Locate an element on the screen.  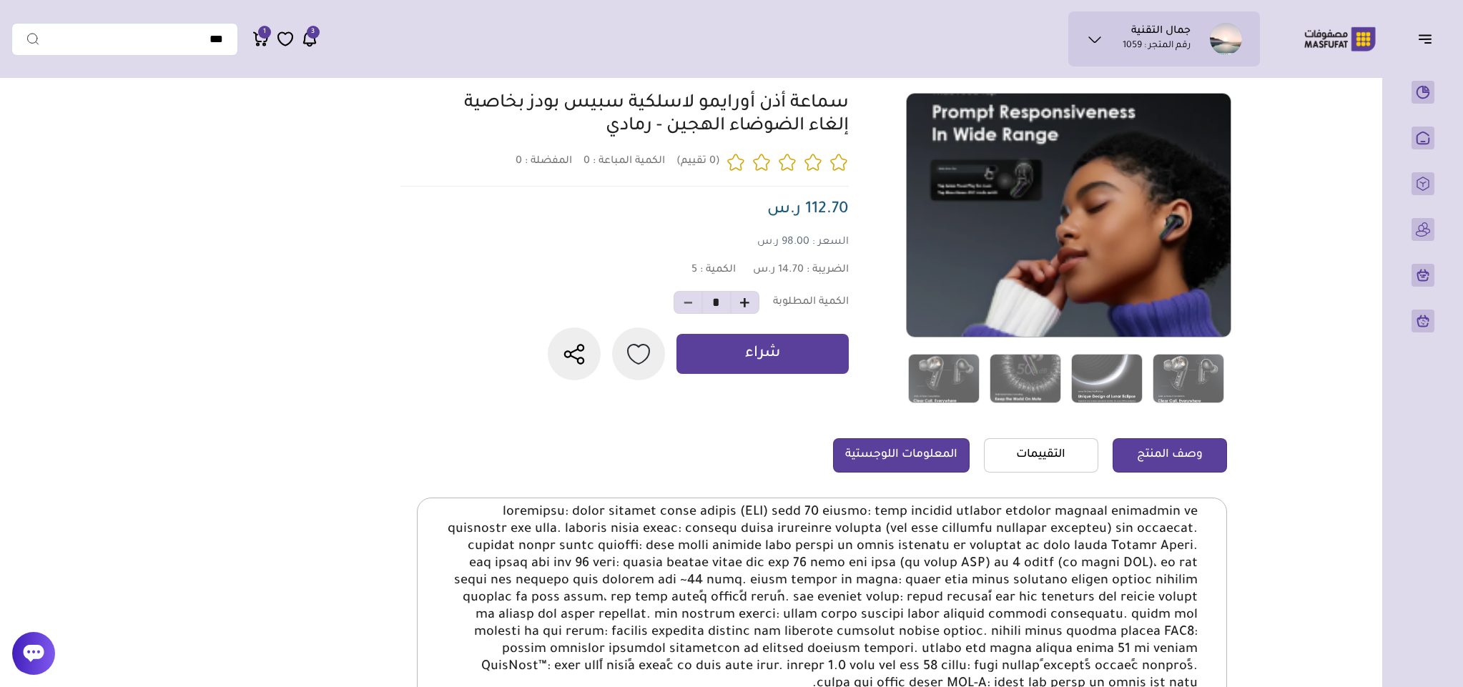
span: السعر : is located at coordinates (830, 242).